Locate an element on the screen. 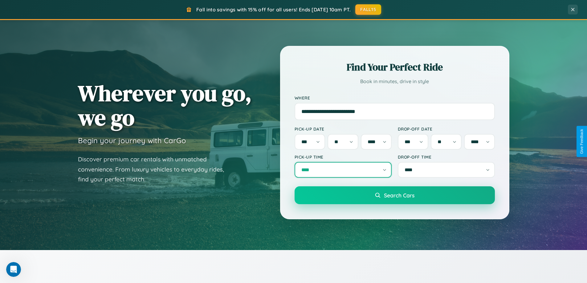 The width and height of the screenshot is (587, 283). label: Drop-off Date is located at coordinates (446, 129).